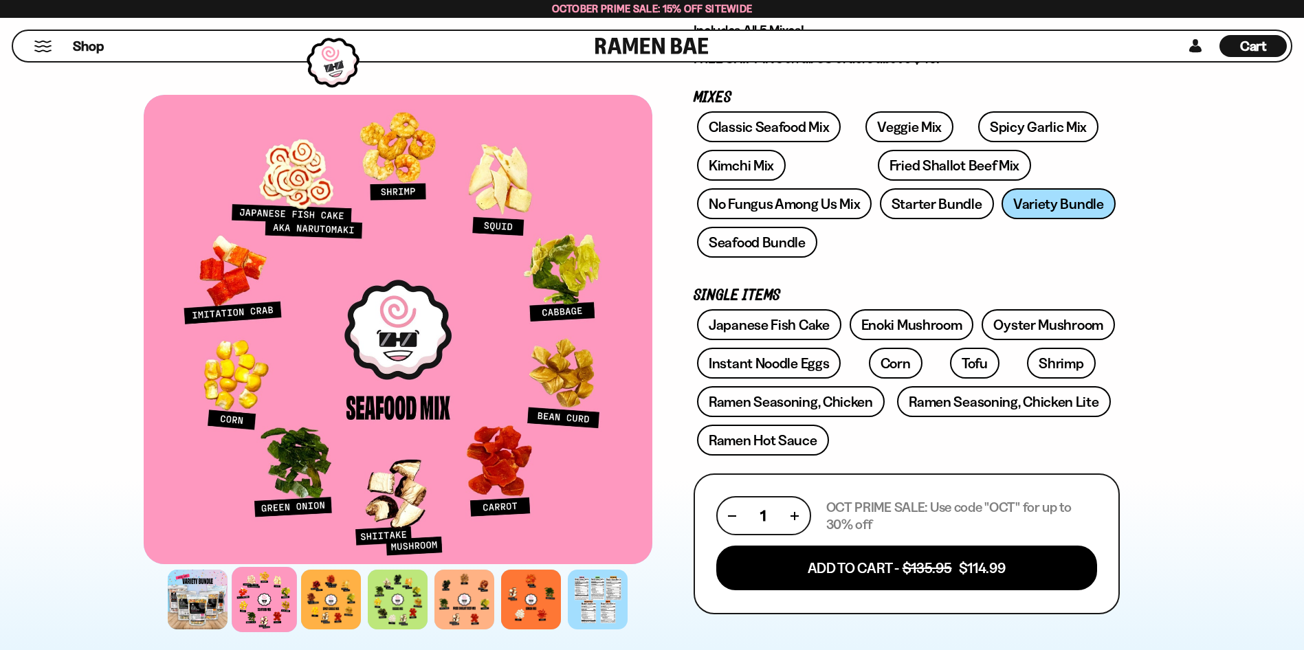  What do you see at coordinates (88, 46) in the screenshot?
I see `a: Shop` at bounding box center [88, 46].